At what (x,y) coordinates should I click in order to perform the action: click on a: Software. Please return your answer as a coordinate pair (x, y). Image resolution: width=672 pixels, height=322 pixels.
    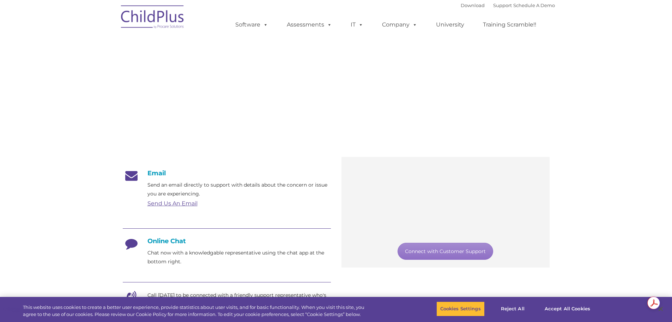
    Looking at the image, I should click on (252, 25).